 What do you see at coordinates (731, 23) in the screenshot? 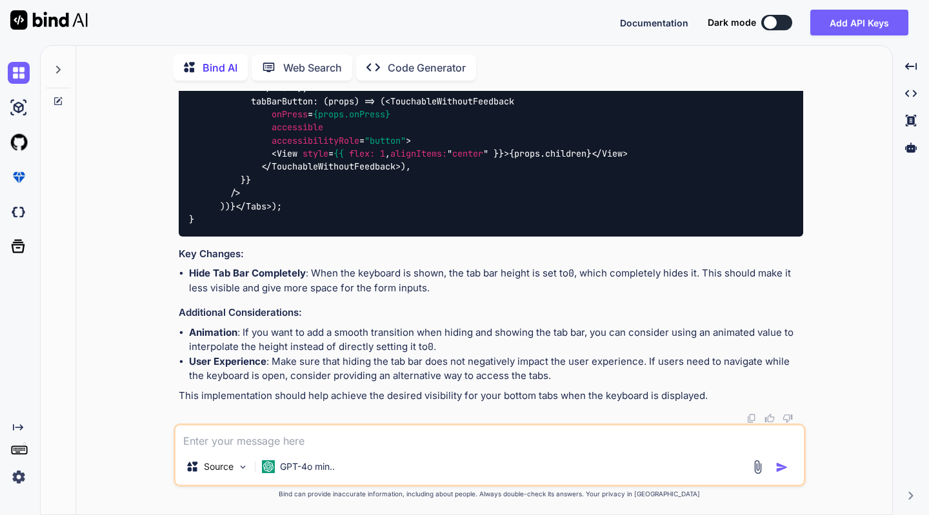
I see `span: Dark mode` at bounding box center [731, 23].